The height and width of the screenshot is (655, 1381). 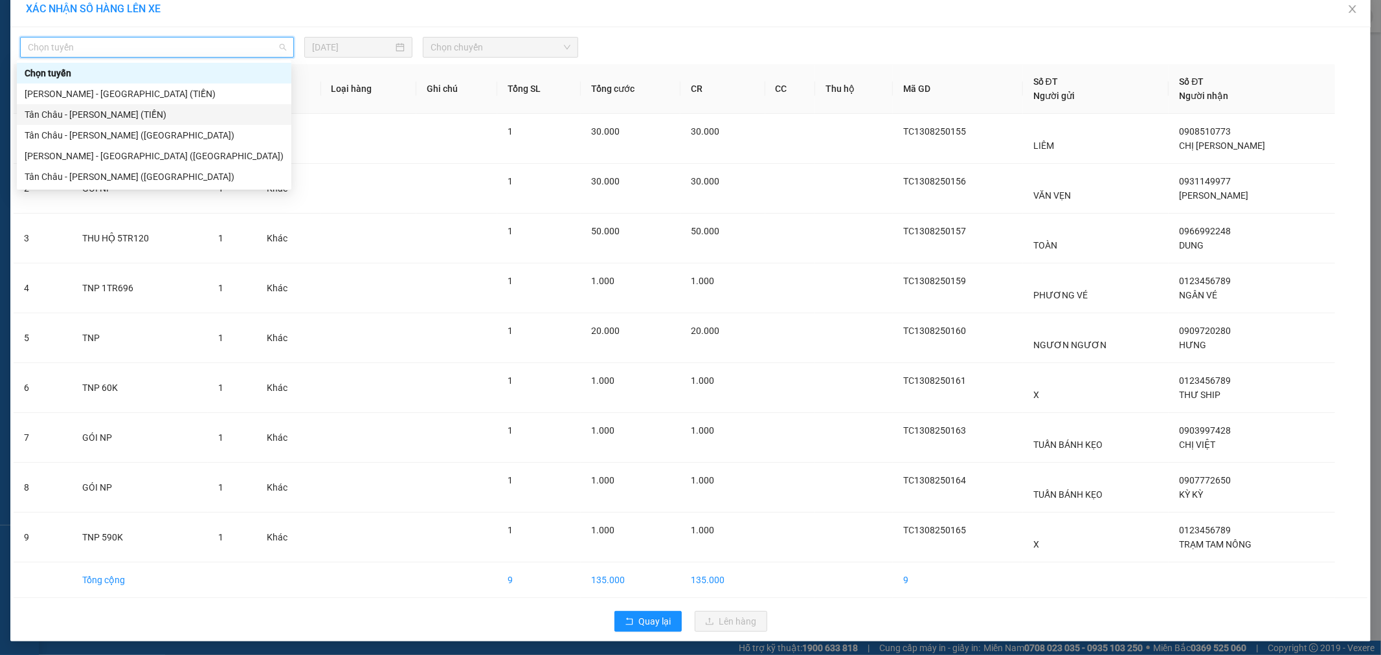 What do you see at coordinates (790, 89) in the screenshot?
I see `th: CC` at bounding box center [790, 89].